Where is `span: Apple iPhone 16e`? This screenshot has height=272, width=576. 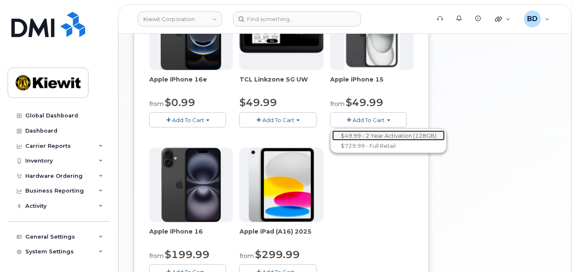 span: Apple iPhone 16e is located at coordinates (191, 83).